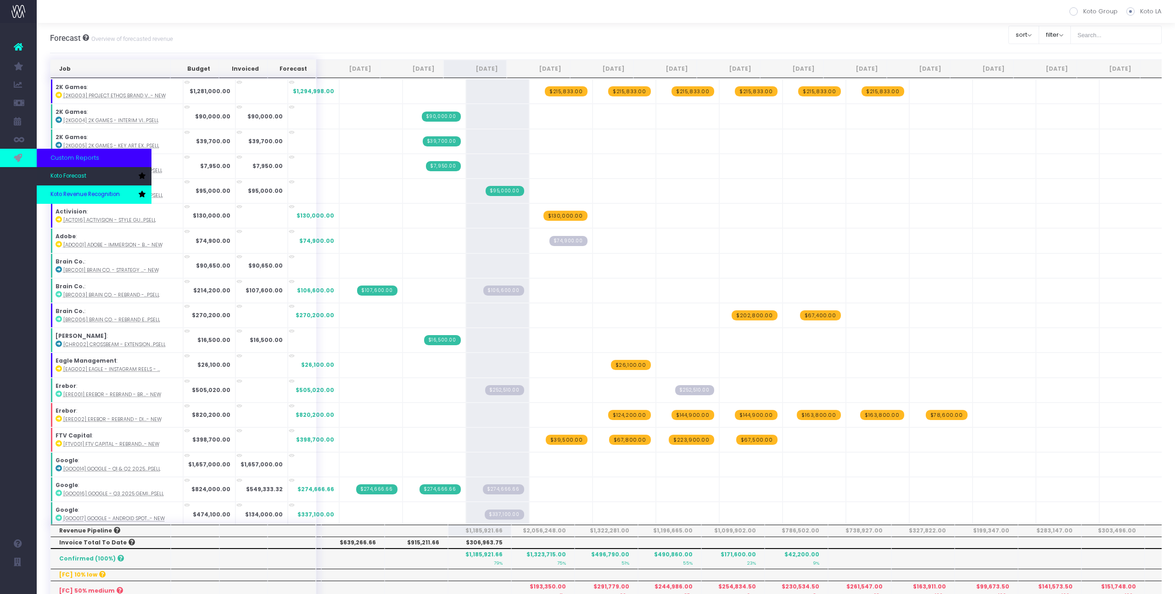 This screenshot has height=594, width=1175. I want to click on th: Forecast, so click(292, 69).